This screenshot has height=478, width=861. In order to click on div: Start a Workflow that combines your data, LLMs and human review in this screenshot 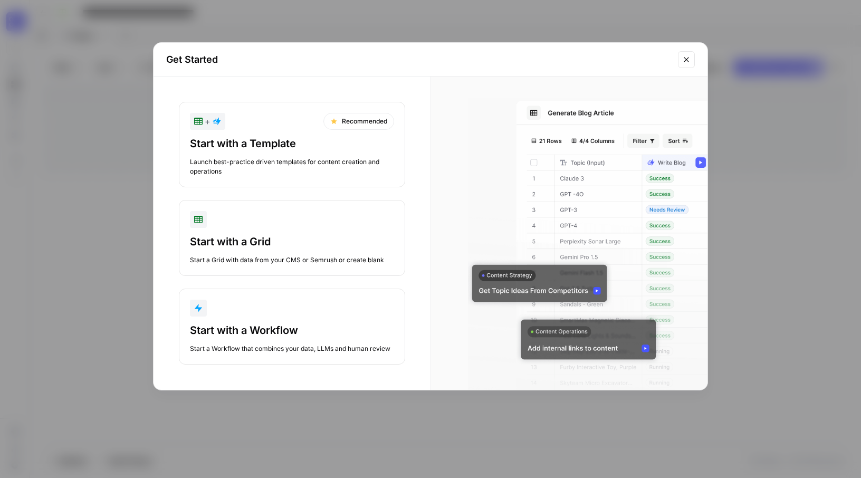, I will do `click(292, 349)`.